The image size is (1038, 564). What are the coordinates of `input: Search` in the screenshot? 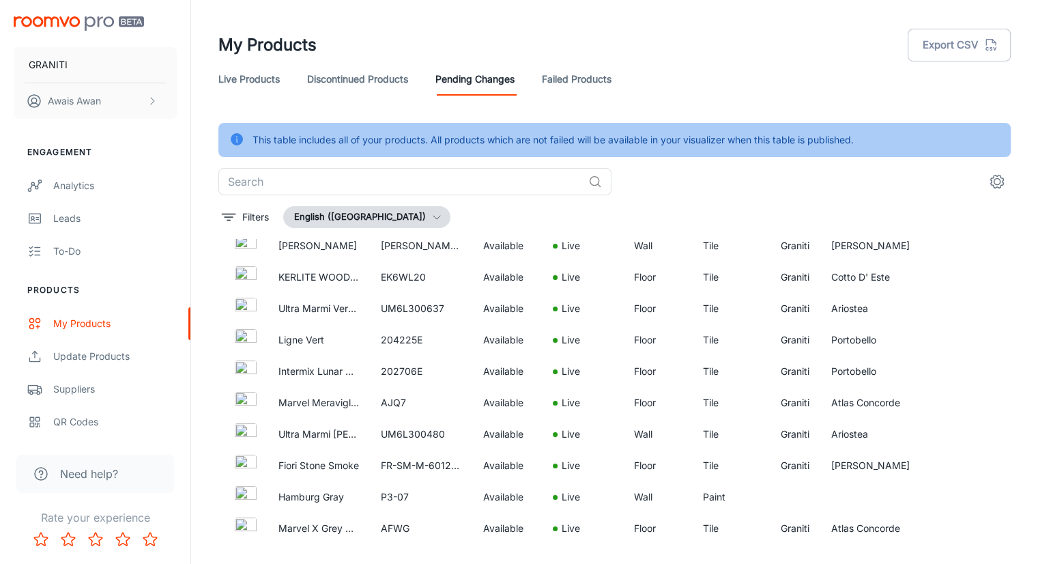 It's located at (401, 182).